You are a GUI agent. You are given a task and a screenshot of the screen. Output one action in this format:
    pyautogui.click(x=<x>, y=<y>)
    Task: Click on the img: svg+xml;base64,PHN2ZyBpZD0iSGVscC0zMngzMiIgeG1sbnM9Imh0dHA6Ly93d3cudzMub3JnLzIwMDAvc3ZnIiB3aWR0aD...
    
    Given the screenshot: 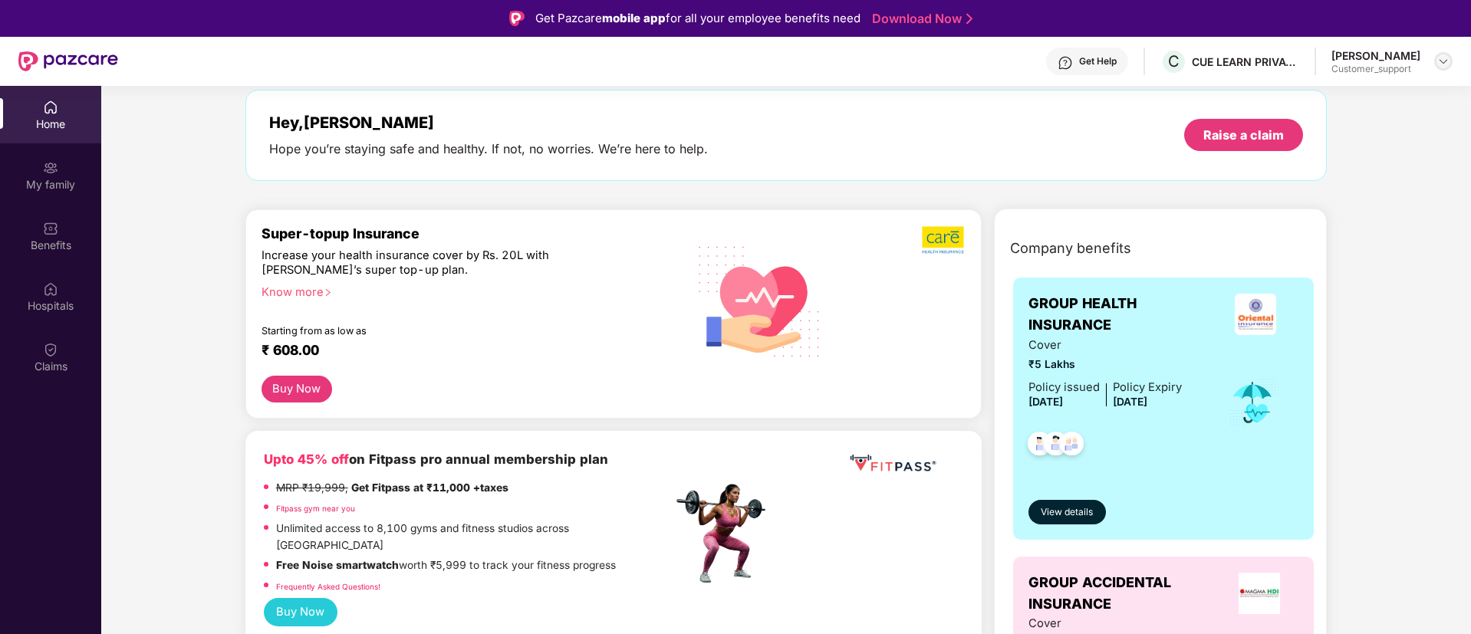 What is the action you would take?
    pyautogui.click(x=1065, y=63)
    